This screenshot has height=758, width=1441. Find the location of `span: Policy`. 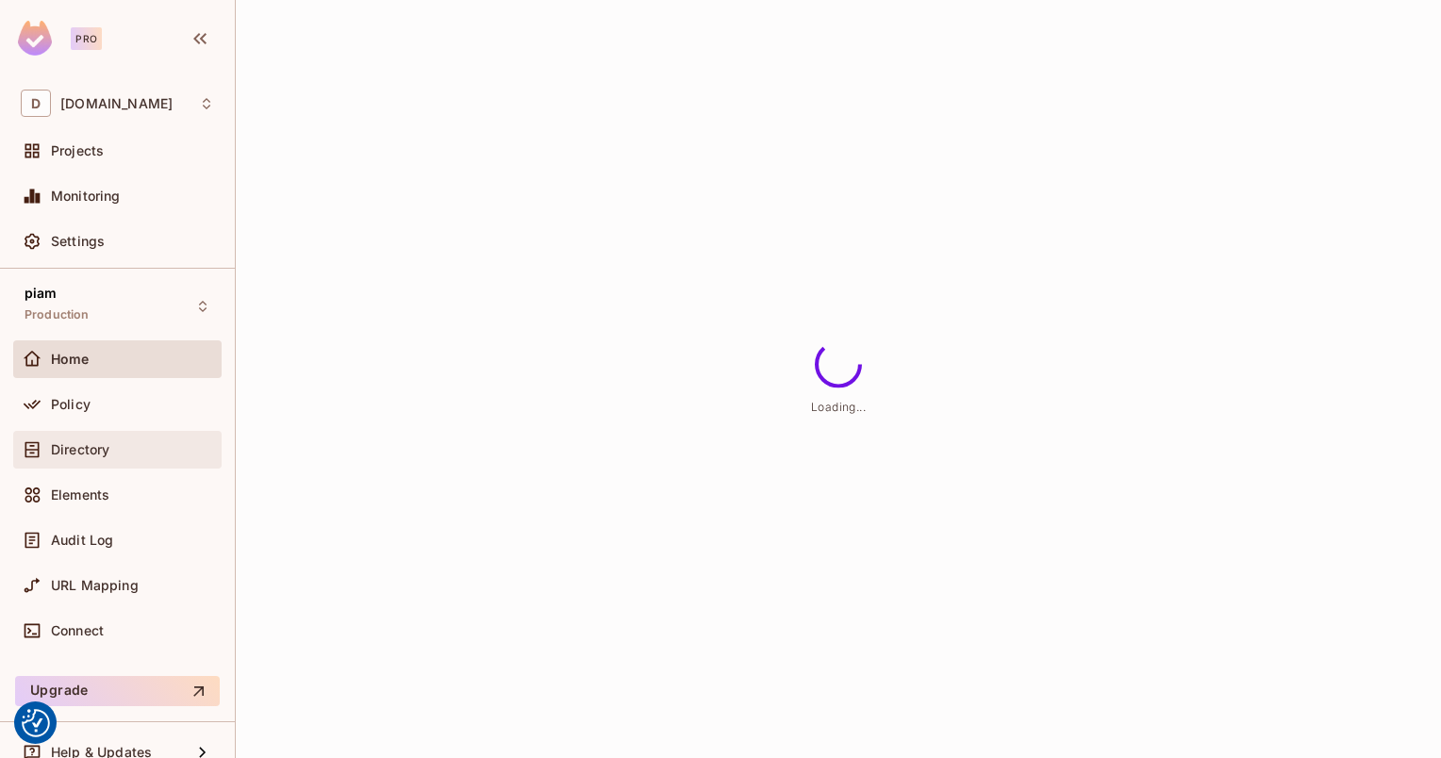

span: Policy is located at coordinates (71, 405).